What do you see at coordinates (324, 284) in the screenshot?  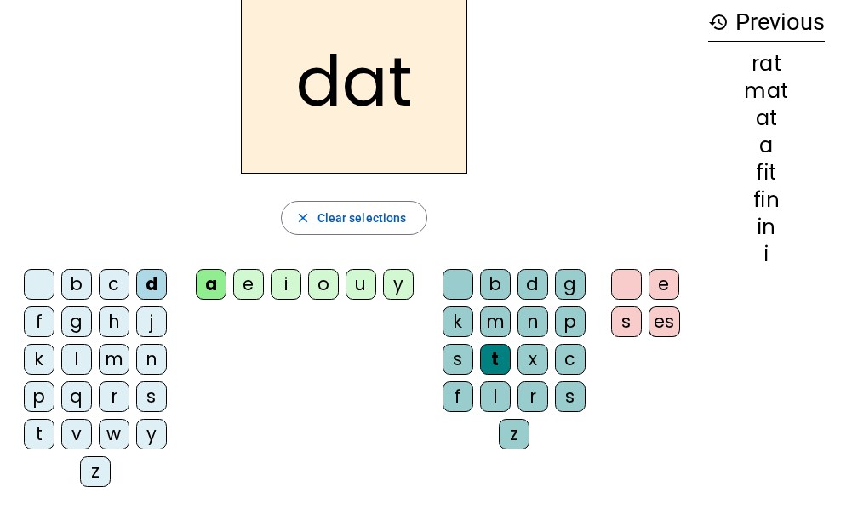 I see `div: o` at bounding box center [324, 284].